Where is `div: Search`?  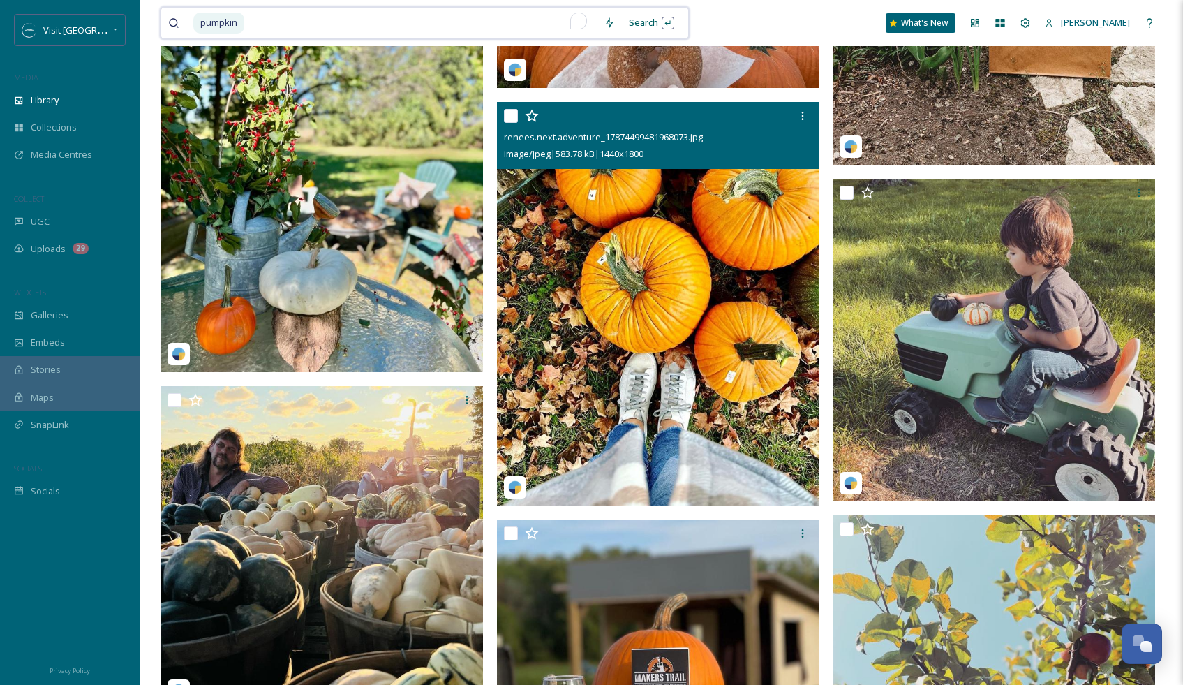 div: Search is located at coordinates (651, 22).